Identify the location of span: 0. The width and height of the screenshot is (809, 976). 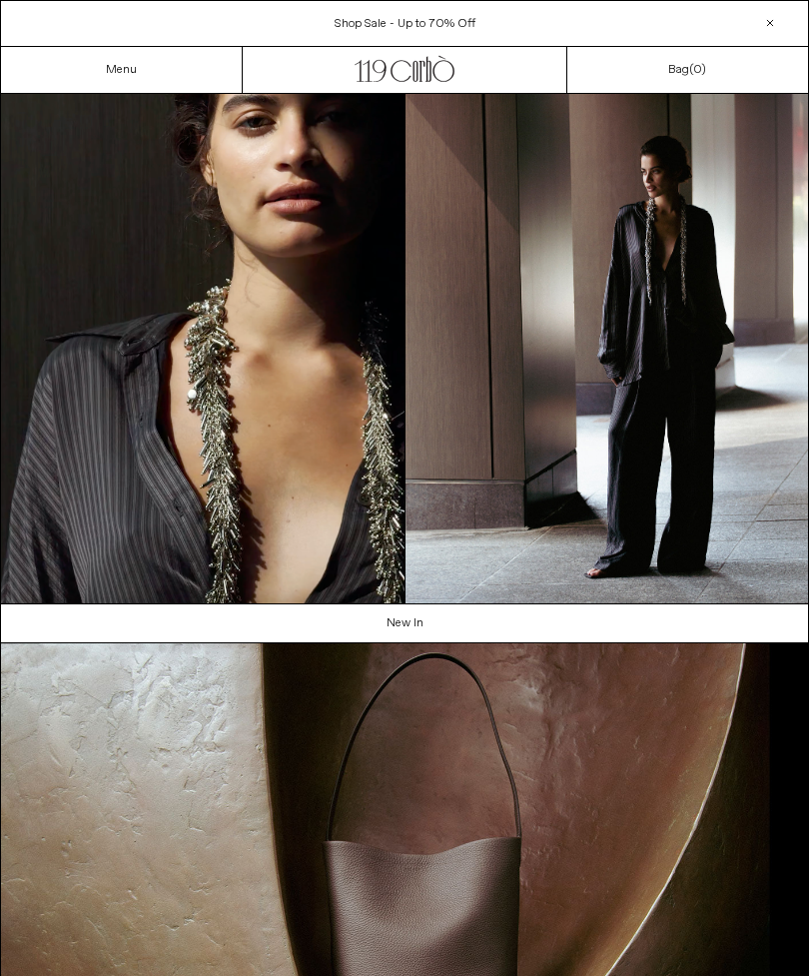
(697, 70).